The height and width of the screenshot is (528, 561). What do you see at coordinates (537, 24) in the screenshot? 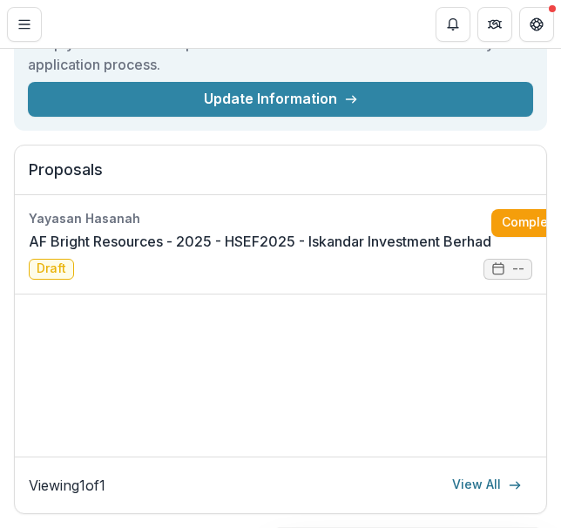
I see `button: Get Help` at bounding box center [537, 24].